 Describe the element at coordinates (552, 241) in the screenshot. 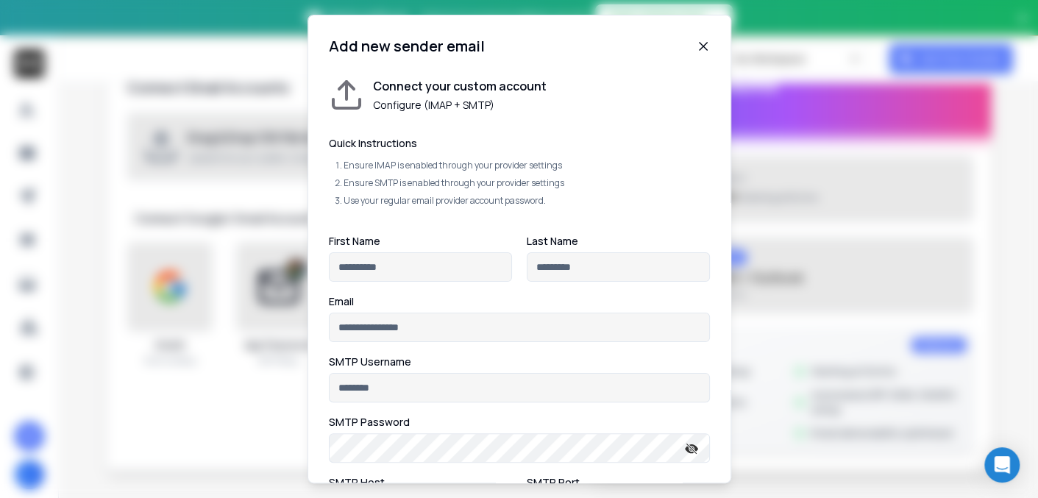

I see `label: Last Name` at that location.